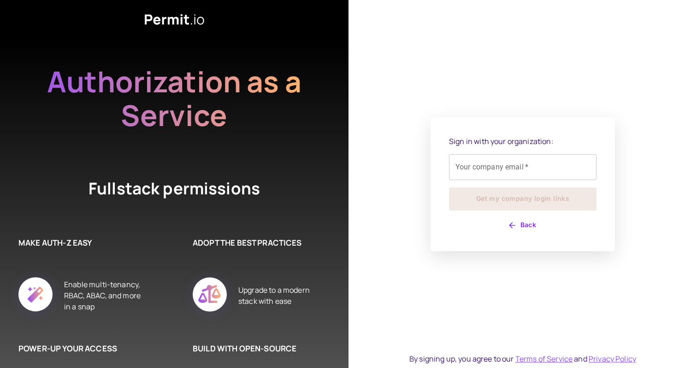  Describe the element at coordinates (83, 348) in the screenshot. I see `h6: POWER-UP YOUR ACCESS` at that location.